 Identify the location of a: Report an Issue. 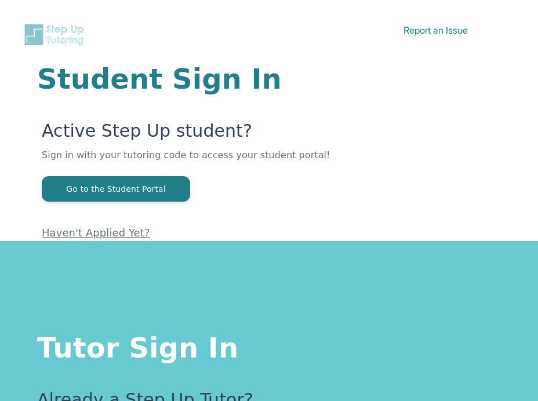
(436, 30).